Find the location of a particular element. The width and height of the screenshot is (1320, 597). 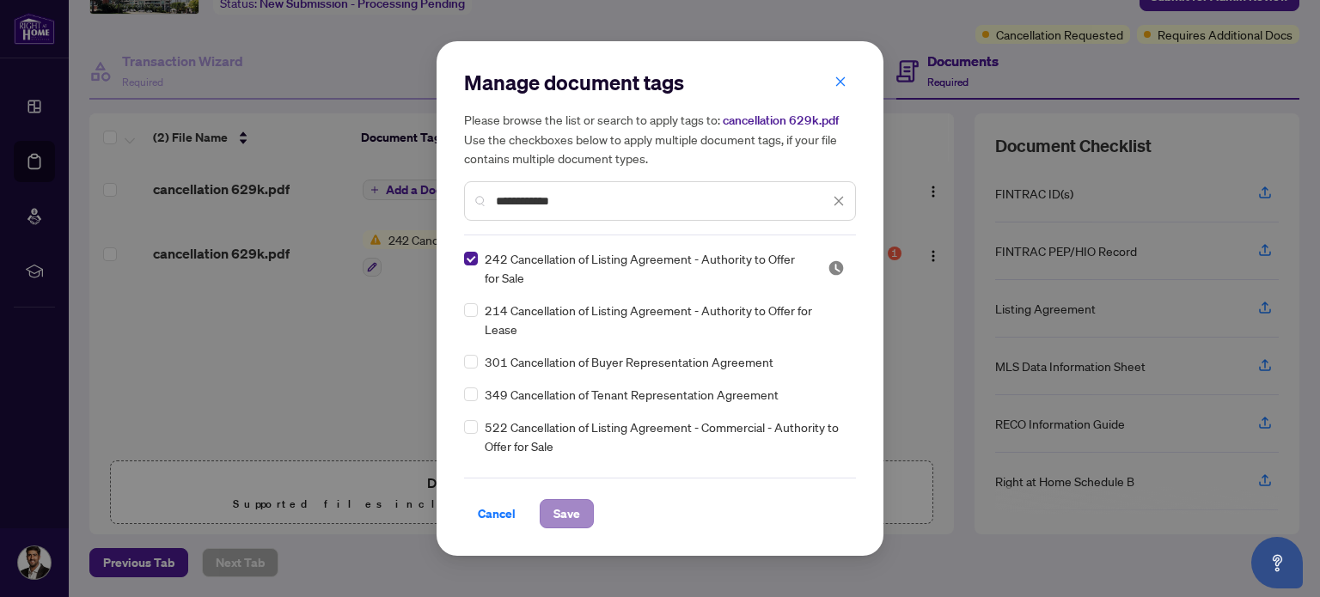

span: 522 Cancellation of Listing Agreement - Commercial - Authority to Offer for Sale is located at coordinates (665, 437).